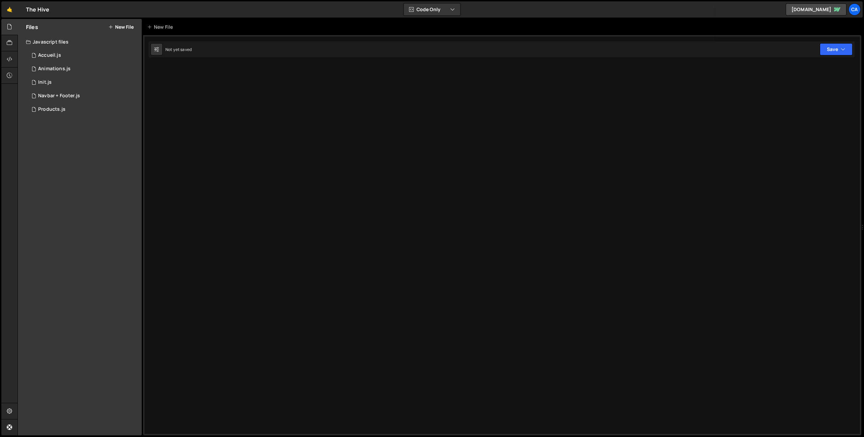 The image size is (864, 437). Describe the element at coordinates (50, 55) in the screenshot. I see `div: Accueil.js` at that location.